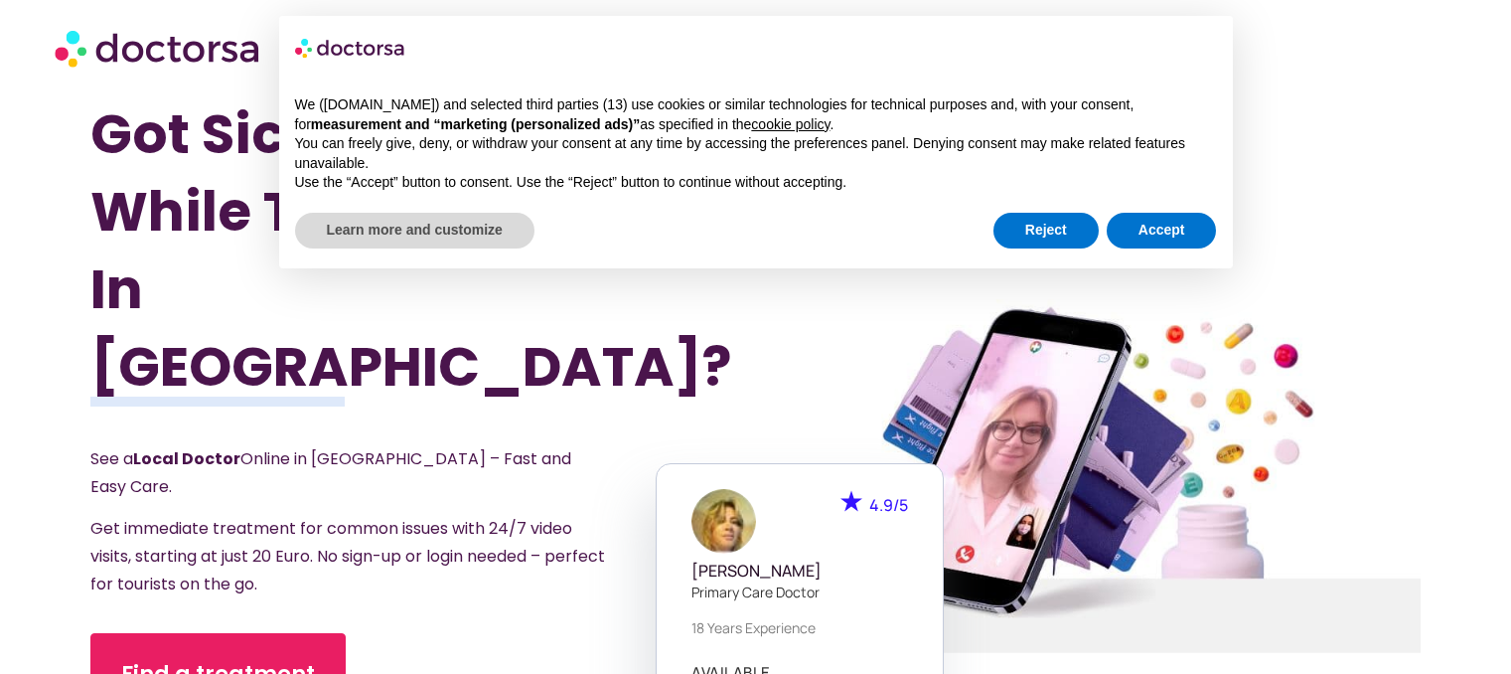 The width and height of the screenshot is (1511, 674). Describe the element at coordinates (756, 183) in the screenshot. I see `p: Use the “Accept” button to consent. Use the “Reject” button to continue without accepting.` at that location.